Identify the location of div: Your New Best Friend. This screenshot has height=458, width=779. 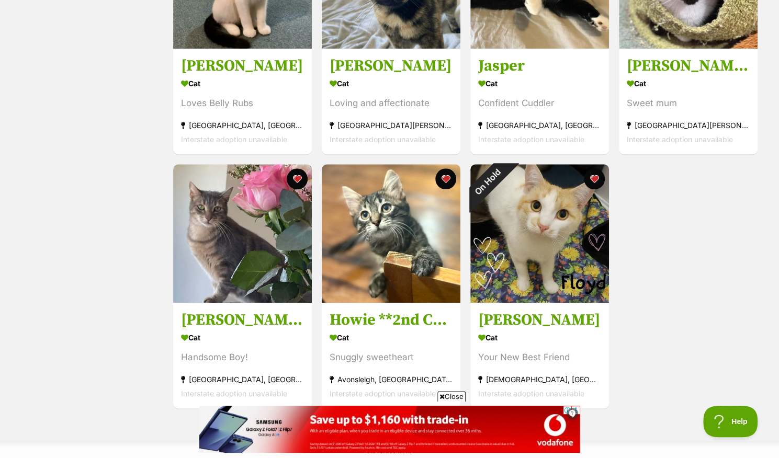
(539, 357).